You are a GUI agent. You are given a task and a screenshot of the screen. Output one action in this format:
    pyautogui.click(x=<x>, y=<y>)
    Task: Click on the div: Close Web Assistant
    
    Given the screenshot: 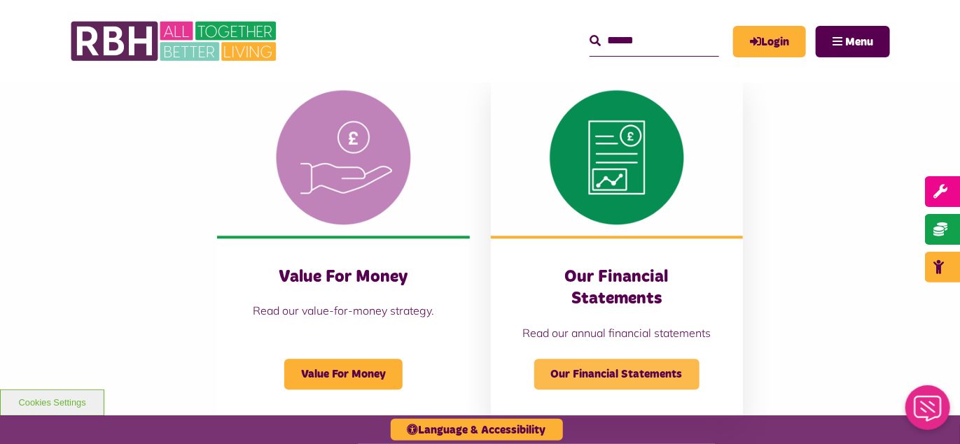 What is the action you would take?
    pyautogui.click(x=31, y=27)
    